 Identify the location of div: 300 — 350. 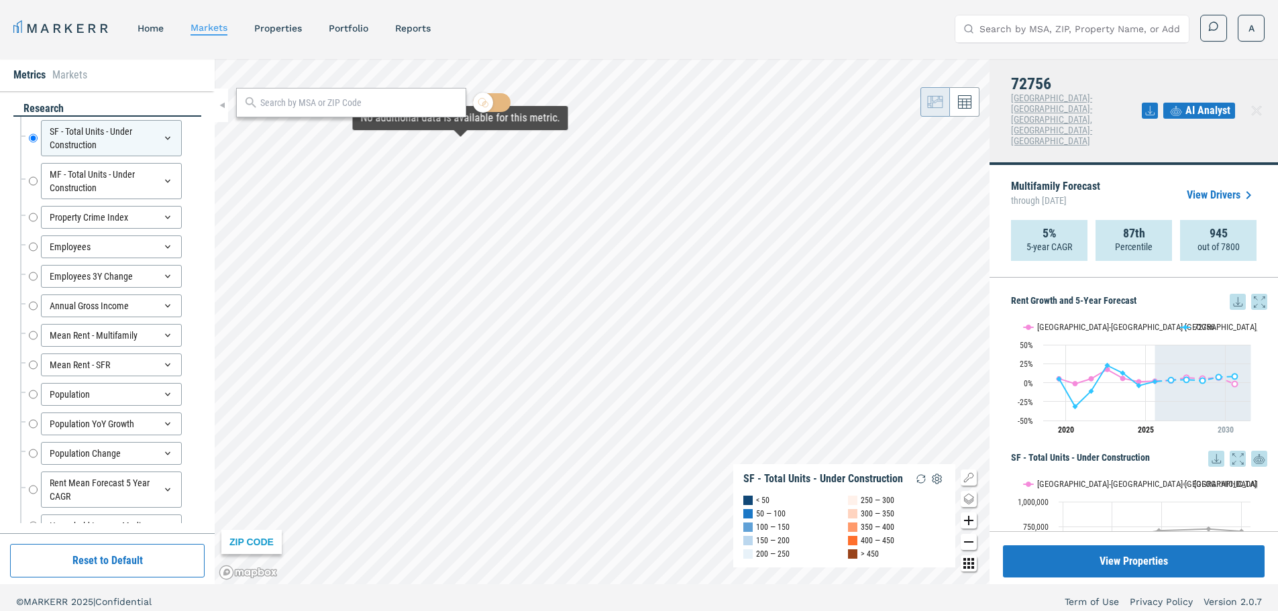
(878, 514).